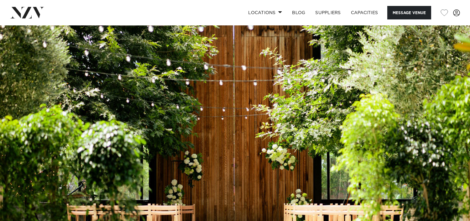 The image size is (470, 221). Describe the element at coordinates (364, 13) in the screenshot. I see `a: Capacities` at that location.